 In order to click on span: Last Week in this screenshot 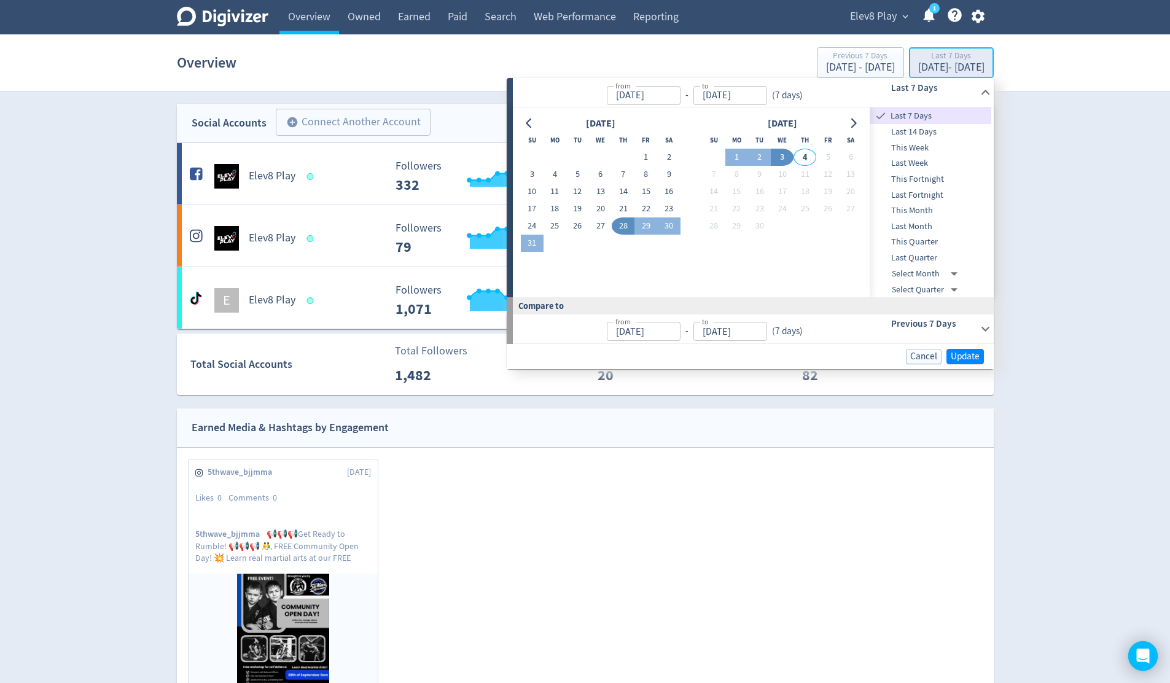, I will do `click(931, 163)`.